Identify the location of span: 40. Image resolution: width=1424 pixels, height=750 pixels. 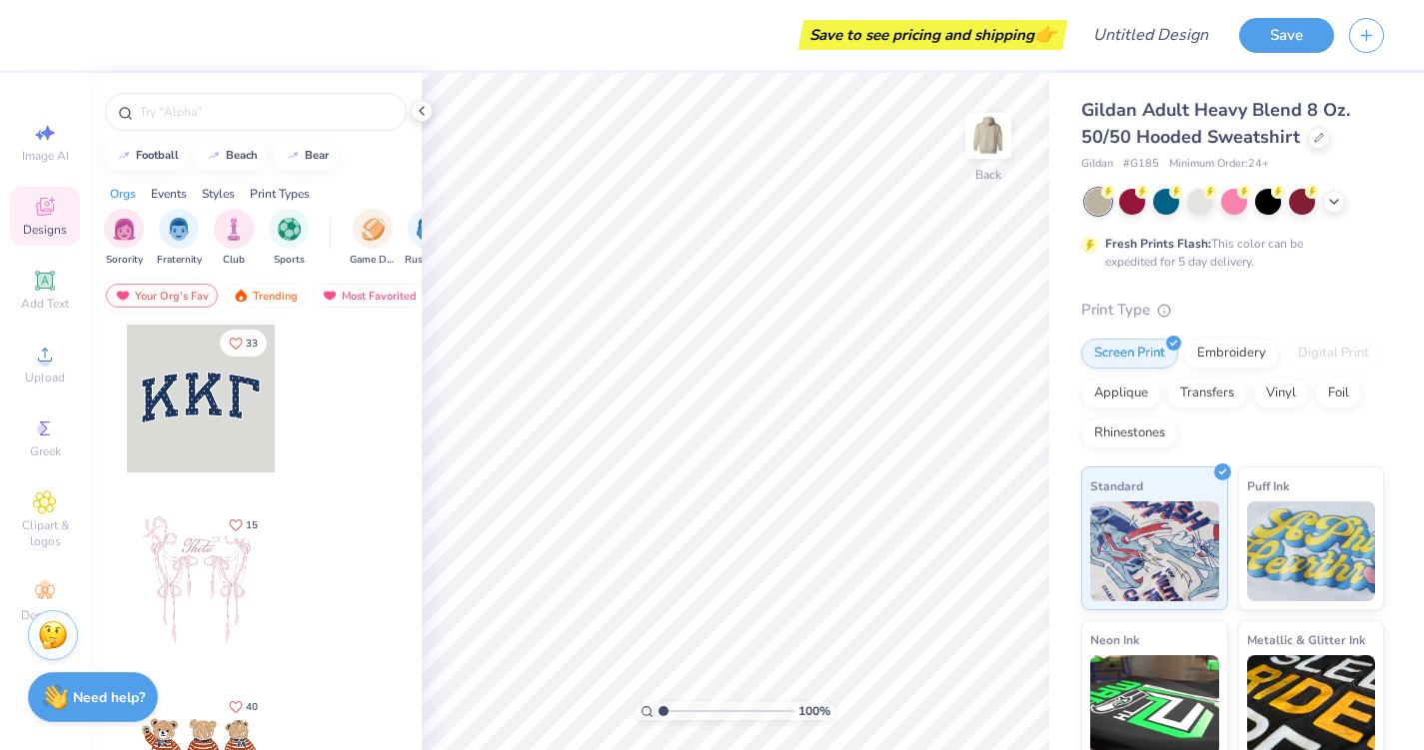
(252, 707).